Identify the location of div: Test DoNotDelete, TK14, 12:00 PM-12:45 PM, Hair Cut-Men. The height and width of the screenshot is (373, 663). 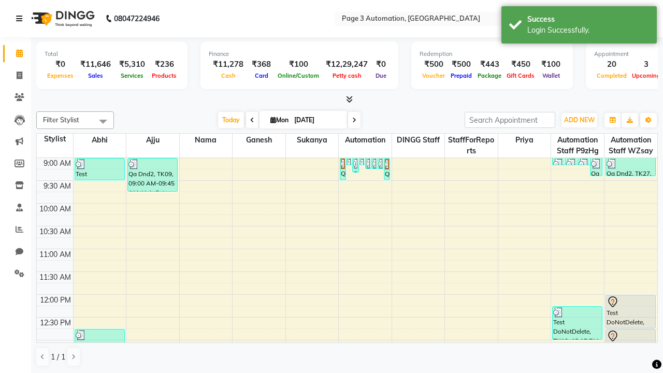
(631, 311).